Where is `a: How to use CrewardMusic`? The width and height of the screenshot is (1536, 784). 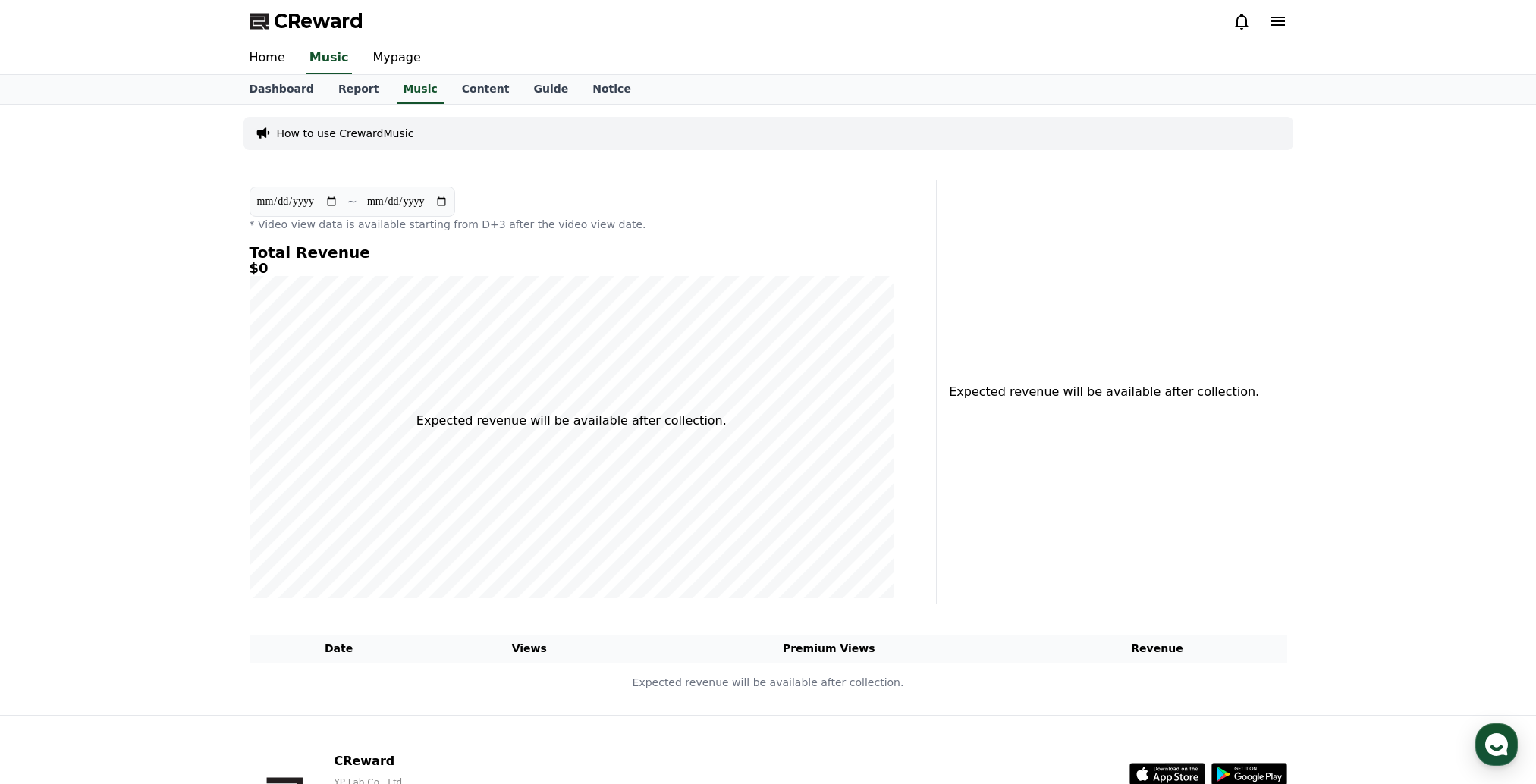 a: How to use CrewardMusic is located at coordinates (345, 133).